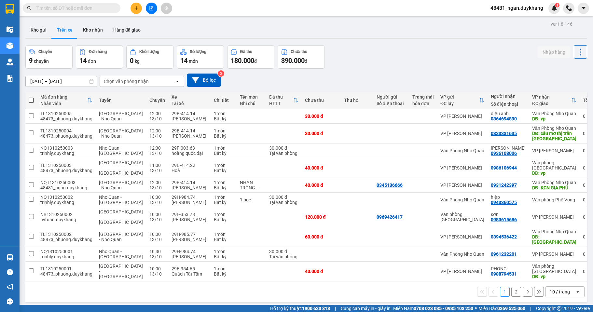 This screenshot has width=593, height=312. I want to click on div: 0943360575, so click(504, 202).